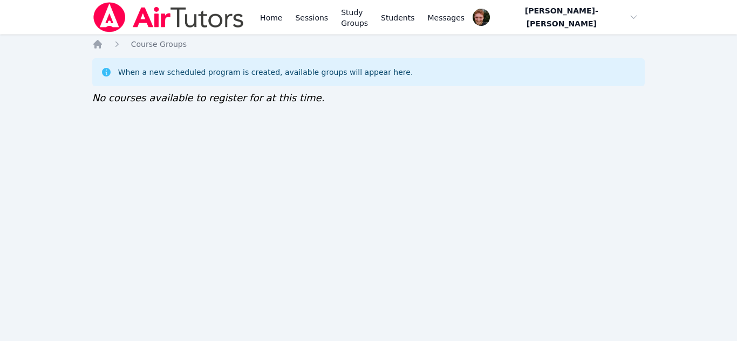 This screenshot has height=341, width=737. Describe the element at coordinates (265, 72) in the screenshot. I see `div: When a new scheduled program is created, available groups will appear here.` at that location.